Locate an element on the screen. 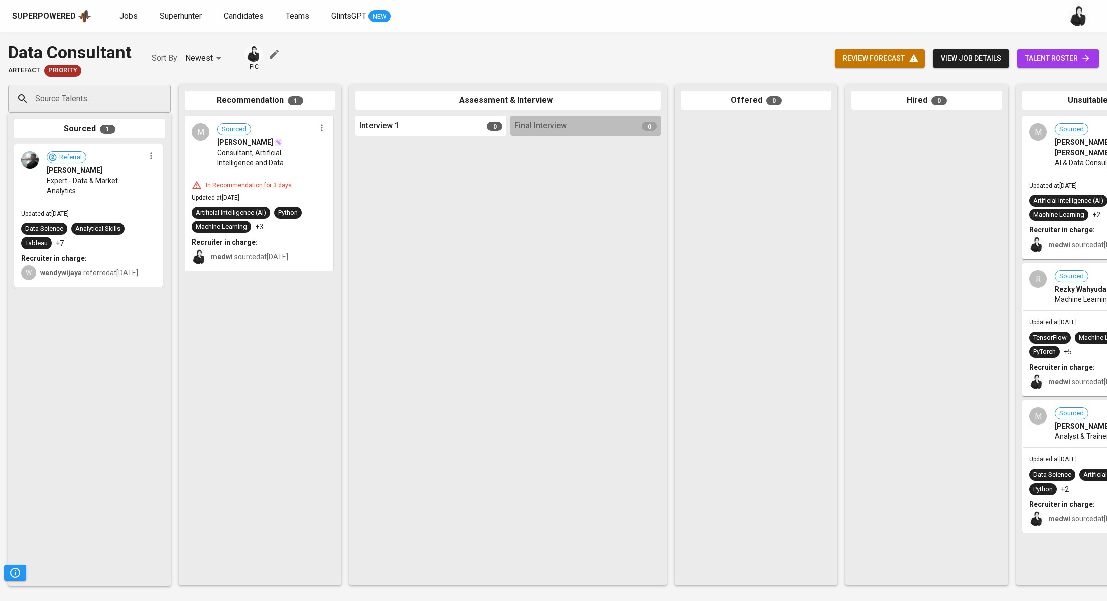 This screenshot has width=1107, height=601. span: Expert - Data & Market Analytics is located at coordinates (95, 186).